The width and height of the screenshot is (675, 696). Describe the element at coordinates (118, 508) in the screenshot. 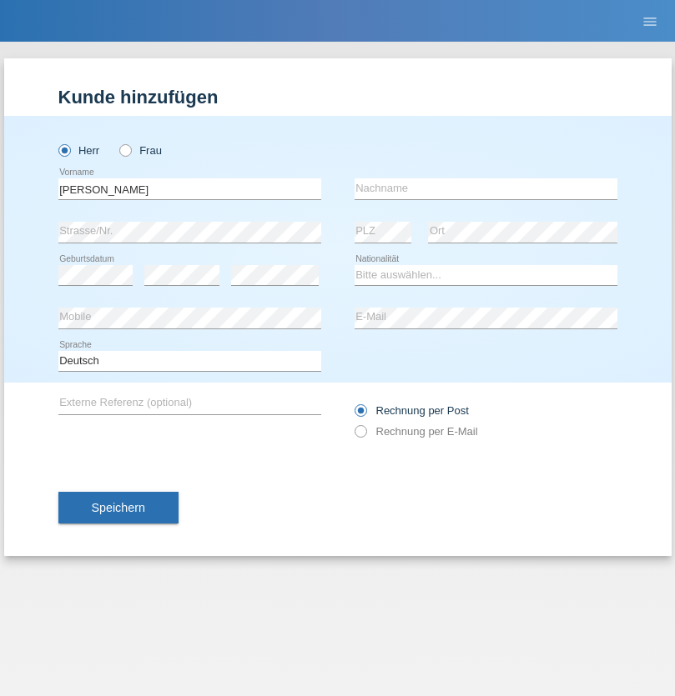

I see `span: Speichern` at that location.